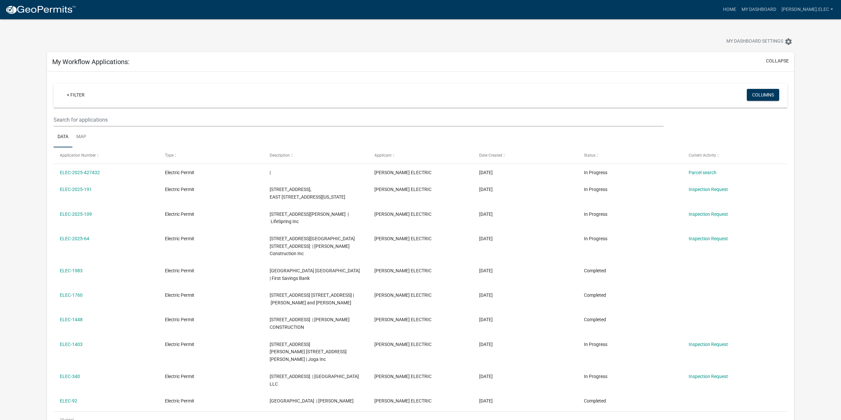 The width and height of the screenshot is (841, 420). Describe the element at coordinates (491, 155) in the screenshot. I see `span: Date Created` at that location.